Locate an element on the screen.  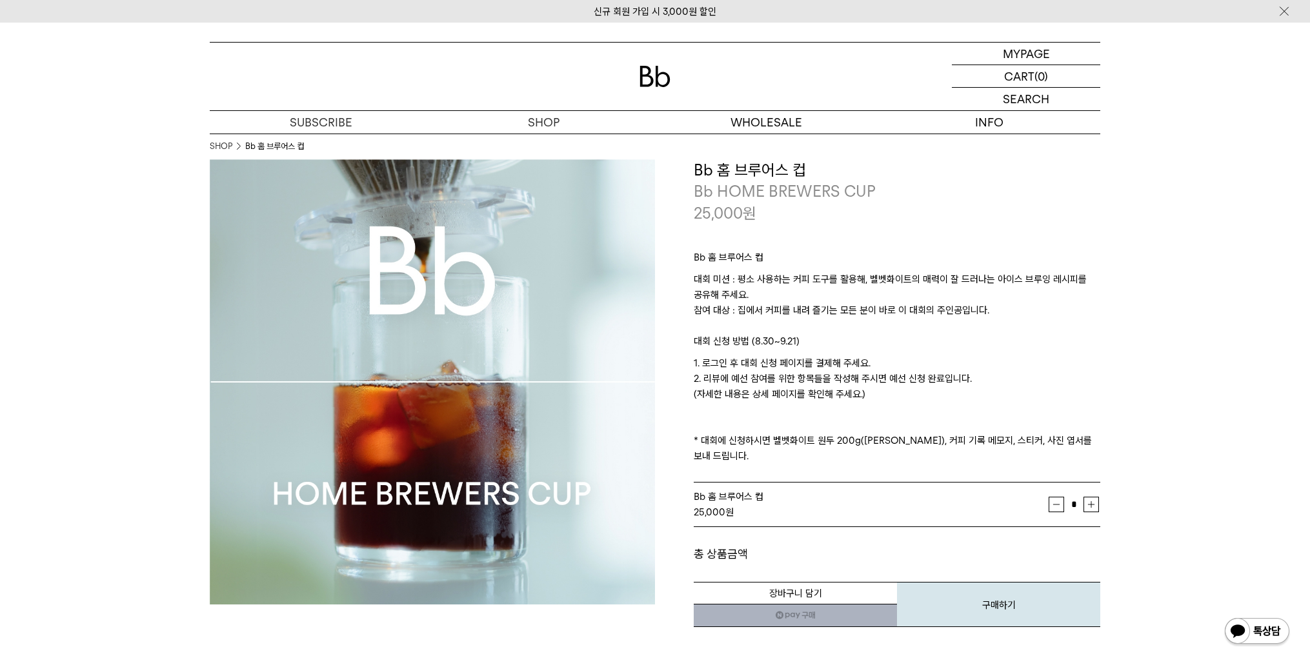
p: 대회 신청 방법 (8.30~9.21) is located at coordinates (897, 345).